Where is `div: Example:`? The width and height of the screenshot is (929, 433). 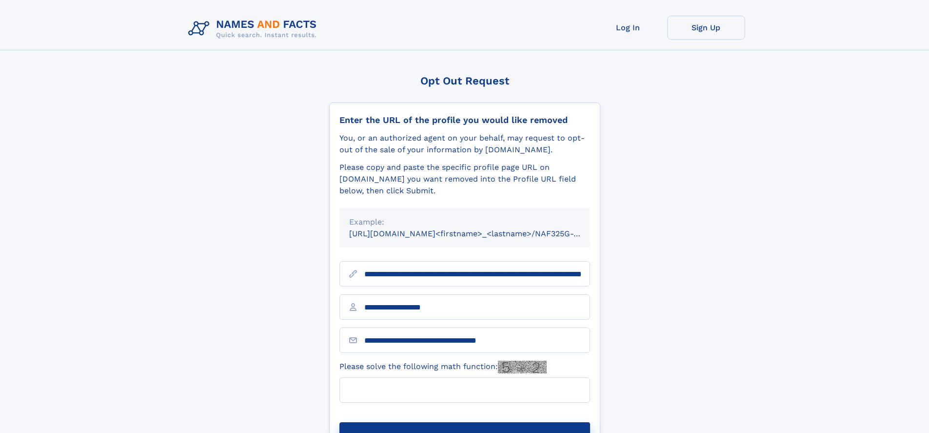
div: Example: is located at coordinates (465, 222).